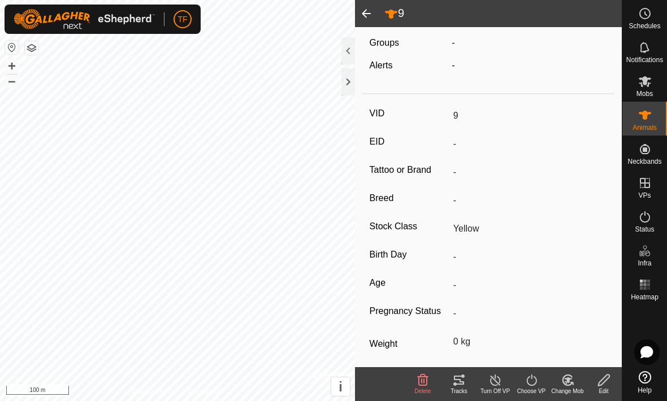 The height and width of the screenshot is (401, 667). Describe the element at coordinates (340, 386) in the screenshot. I see `span: i` at that location.